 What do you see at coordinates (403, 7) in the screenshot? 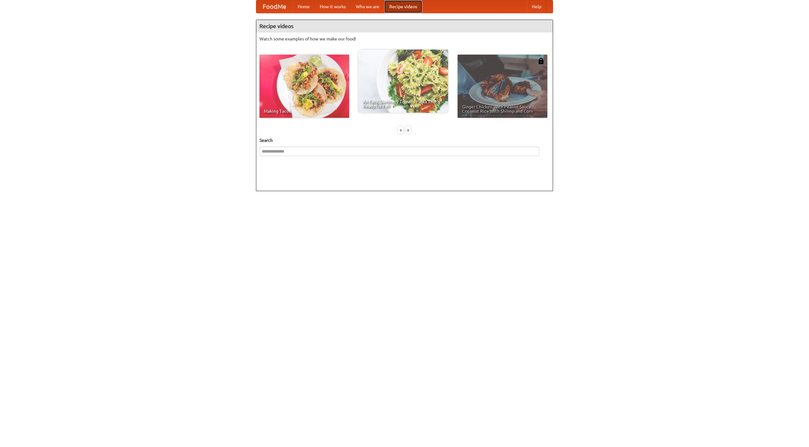
I see `a: Recipe videos` at bounding box center [403, 7].